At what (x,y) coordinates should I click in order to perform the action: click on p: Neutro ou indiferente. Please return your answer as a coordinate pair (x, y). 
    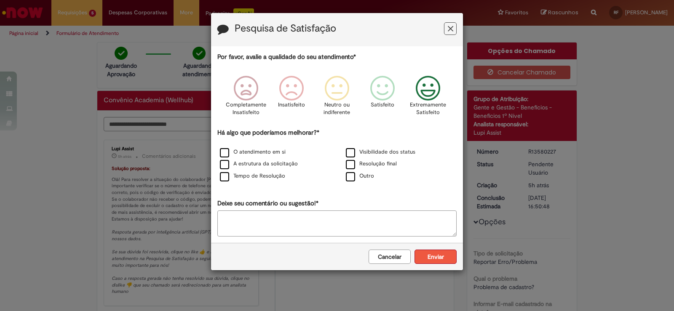
    Looking at the image, I should click on (337, 109).